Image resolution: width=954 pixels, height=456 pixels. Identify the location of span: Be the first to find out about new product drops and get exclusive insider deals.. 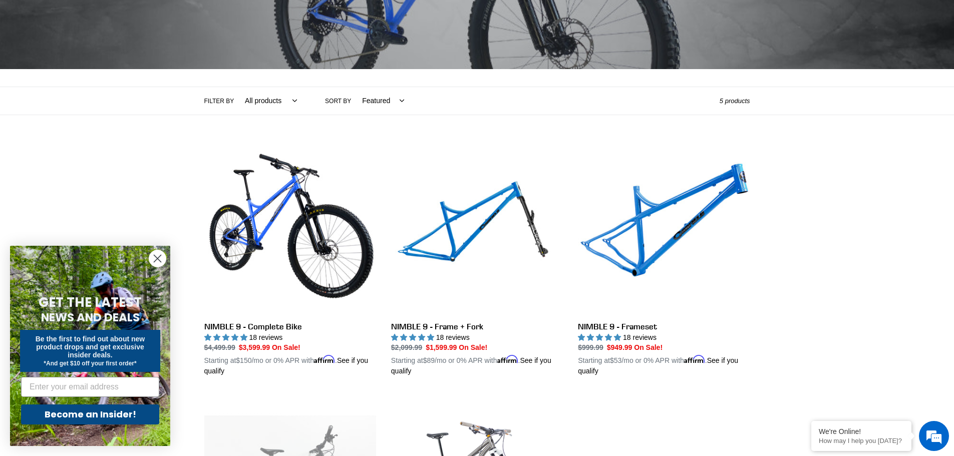
(90, 347).